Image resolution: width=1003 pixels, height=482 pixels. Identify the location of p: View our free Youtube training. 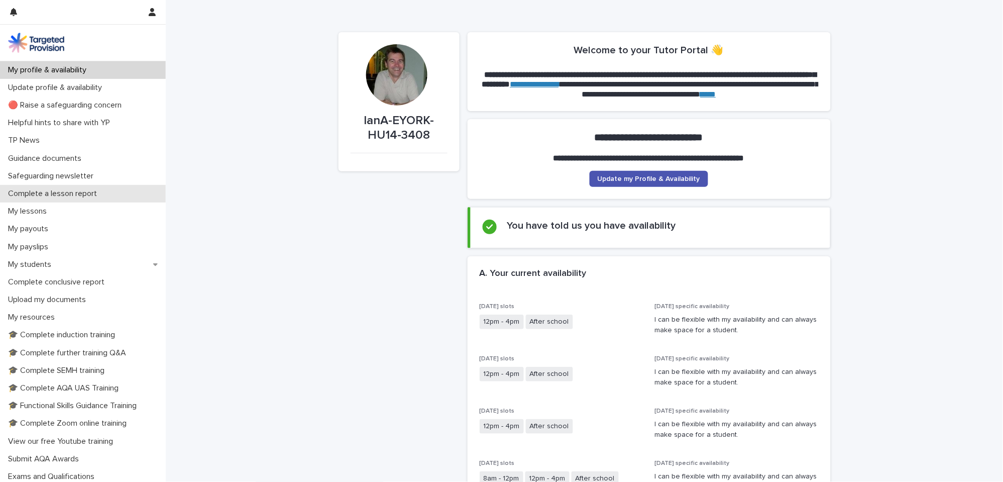
(62, 441).